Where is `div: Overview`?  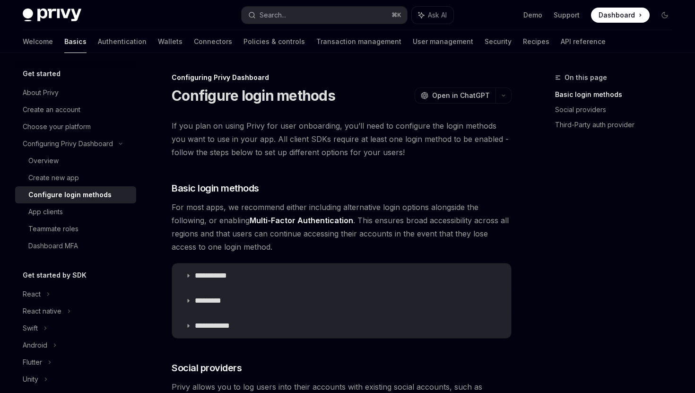 div: Overview is located at coordinates (44, 161).